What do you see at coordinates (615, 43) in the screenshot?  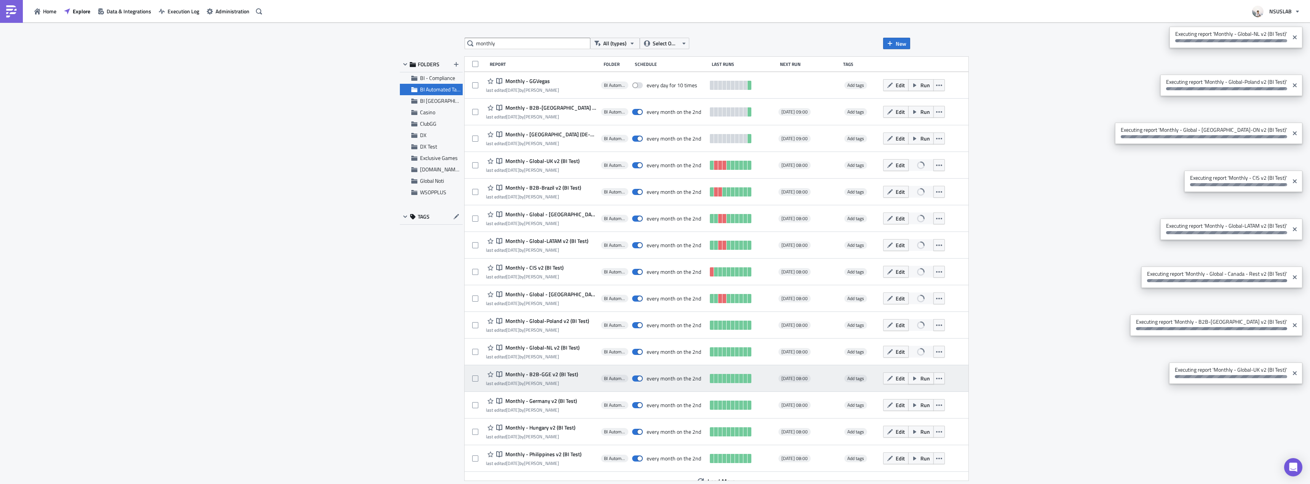 I see `button: All (types)` at bounding box center [615, 43].